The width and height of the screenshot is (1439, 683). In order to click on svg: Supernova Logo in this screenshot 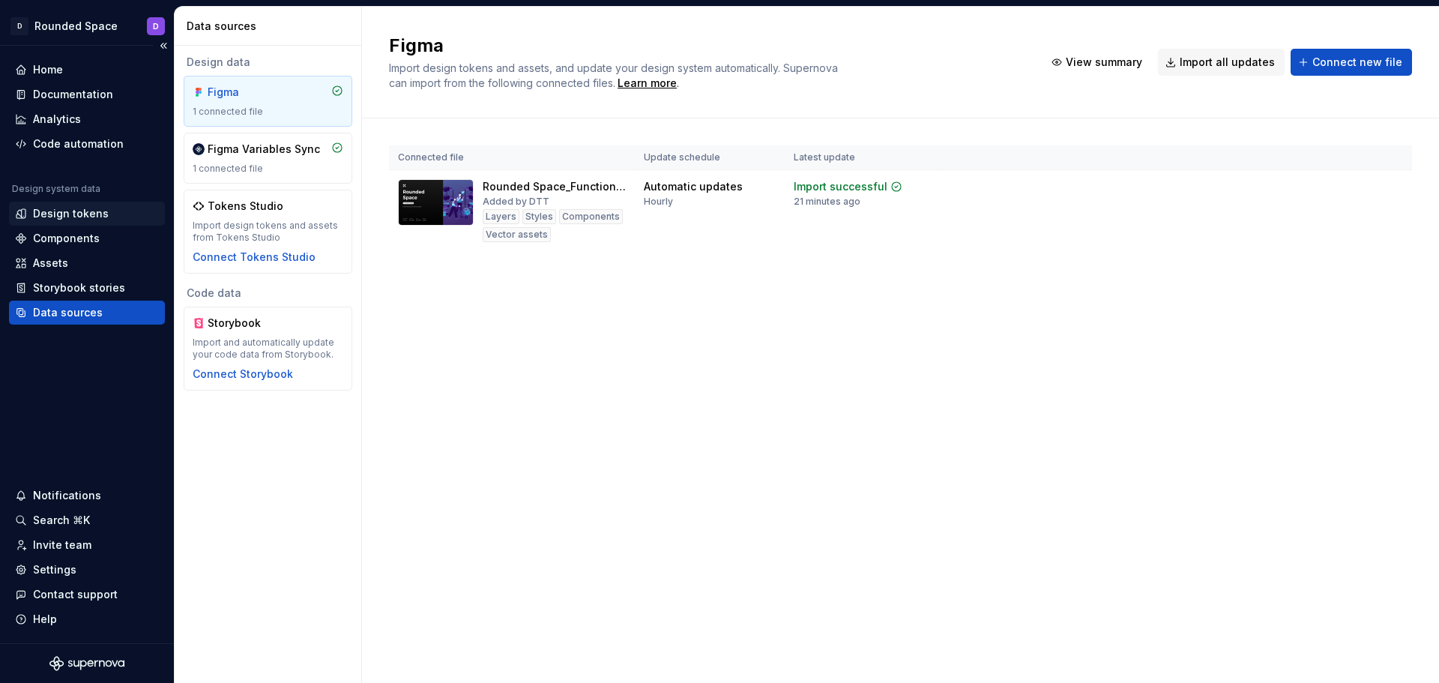, I will do `click(87, 663)`.